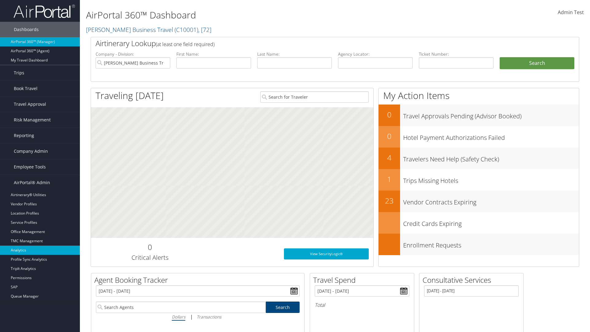 This screenshot has width=590, height=332. Describe the element at coordinates (456, 54) in the screenshot. I see `label: Ticket Number:` at that location.